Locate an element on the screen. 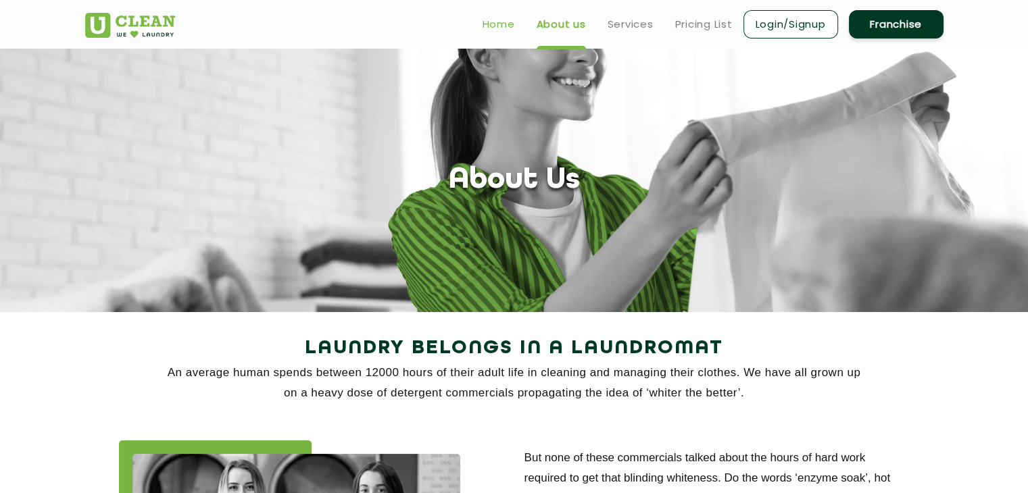  a: Login/Signup is located at coordinates (790, 24).